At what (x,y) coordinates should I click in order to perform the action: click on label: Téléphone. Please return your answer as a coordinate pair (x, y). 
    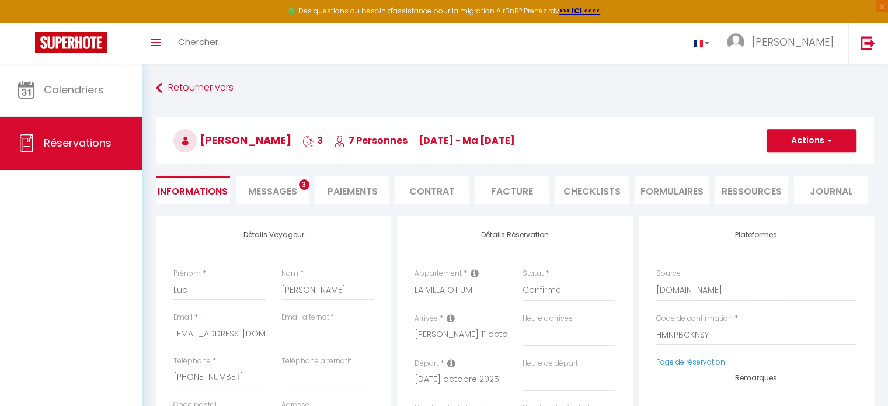
    Looking at the image, I should click on (192, 361).